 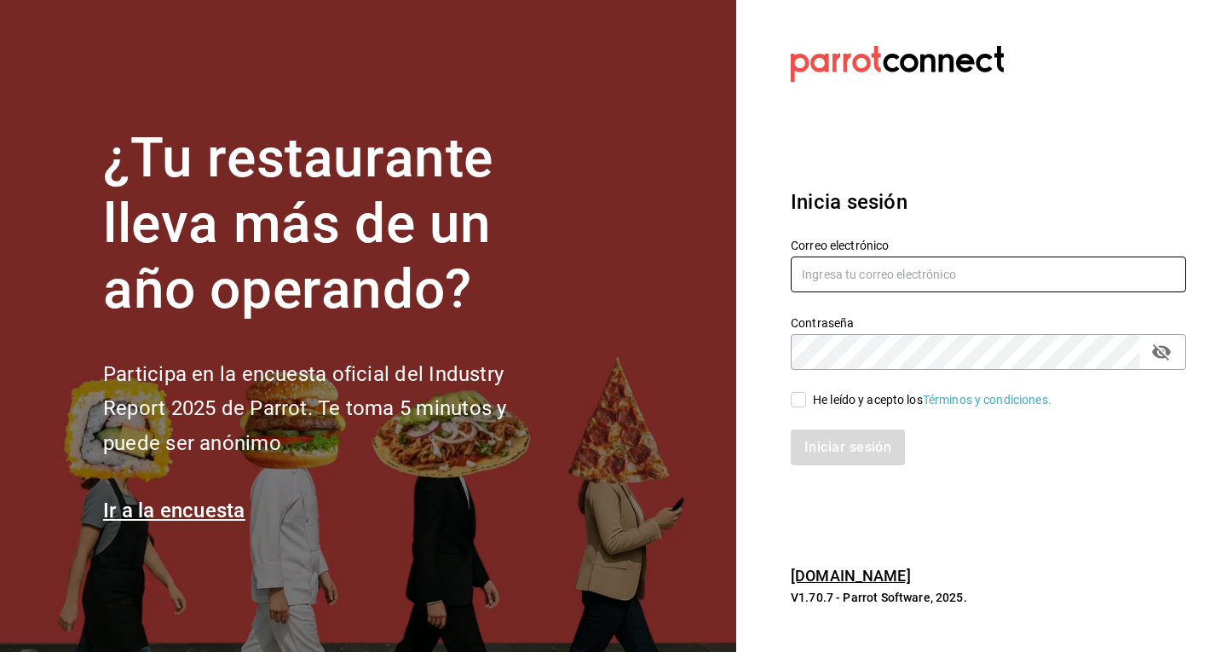 What do you see at coordinates (988, 323) in the screenshot?
I see `label: Contraseña` at bounding box center [988, 323].